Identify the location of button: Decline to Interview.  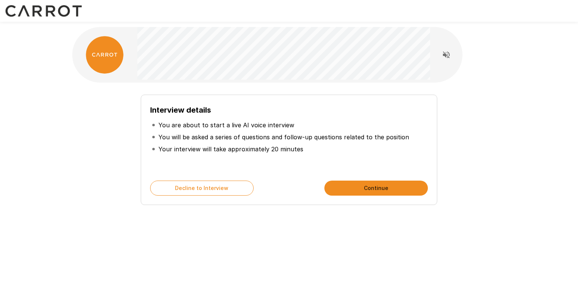
(202, 188).